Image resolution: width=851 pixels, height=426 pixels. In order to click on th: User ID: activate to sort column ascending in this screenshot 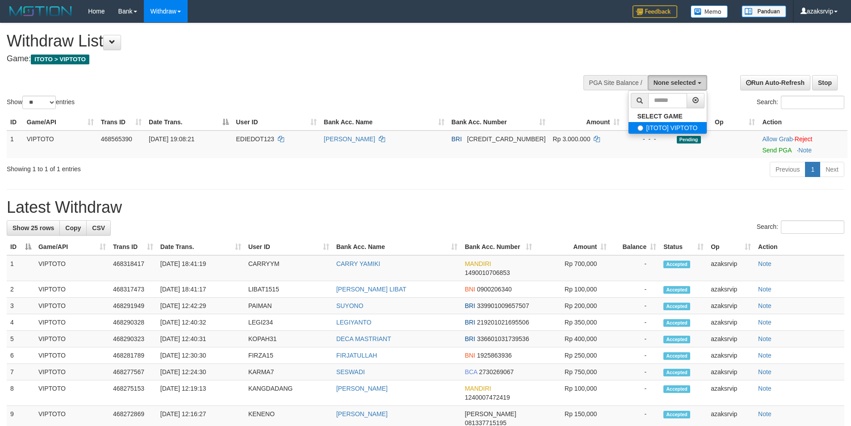, I will do `click(288, 247)`.